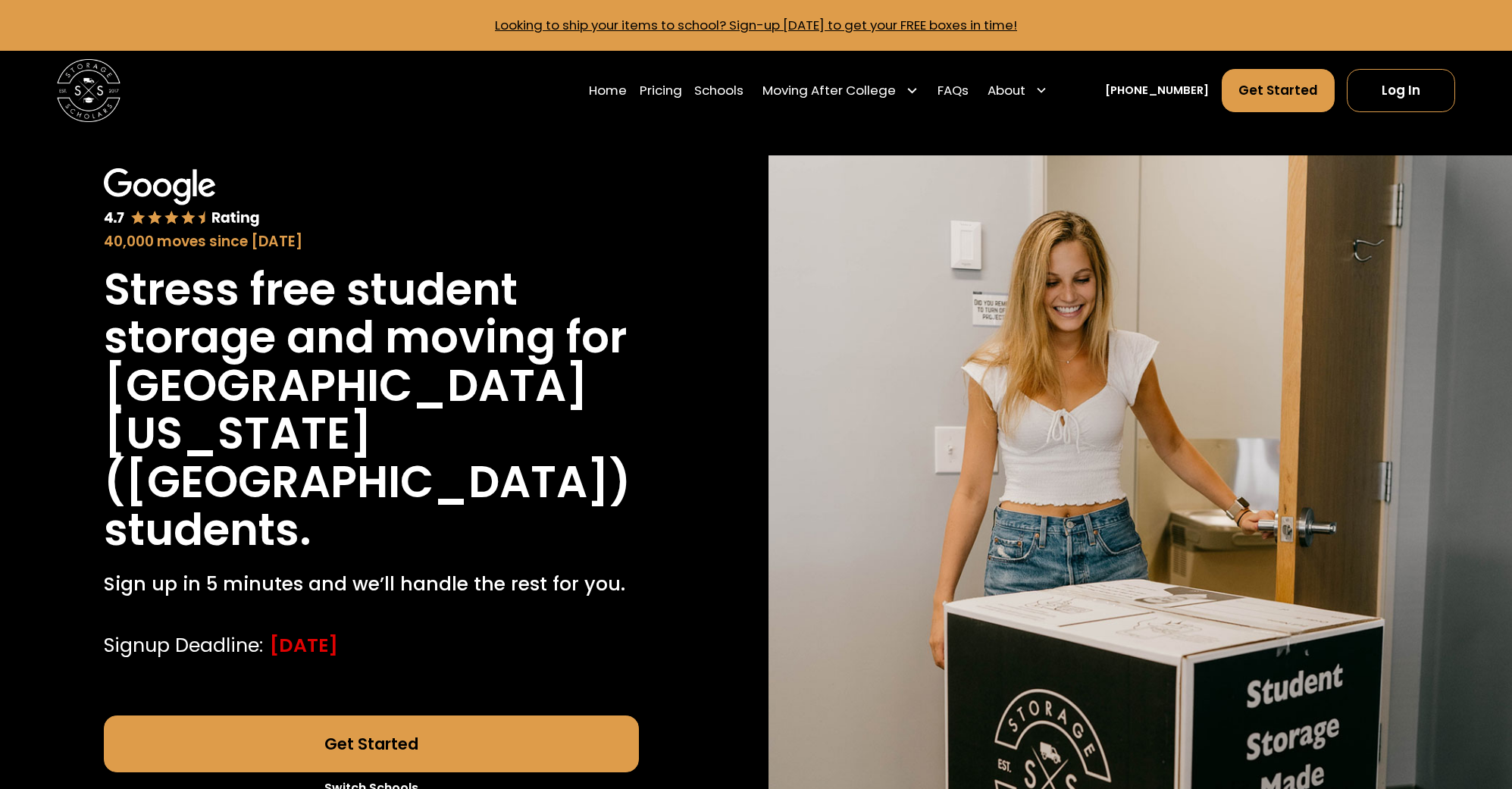 This screenshot has width=1512, height=789. Describe the element at coordinates (608, 90) in the screenshot. I see `a: Home` at that location.